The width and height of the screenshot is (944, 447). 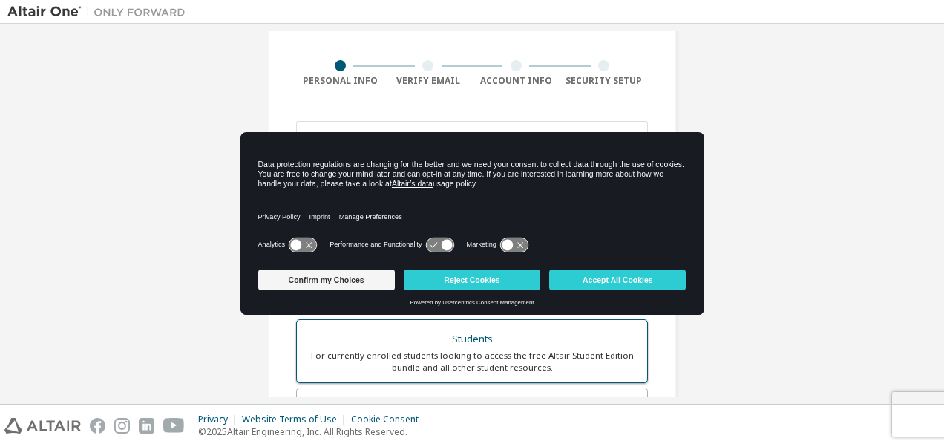 I want to click on img: altair_logo.svg, so click(x=42, y=425).